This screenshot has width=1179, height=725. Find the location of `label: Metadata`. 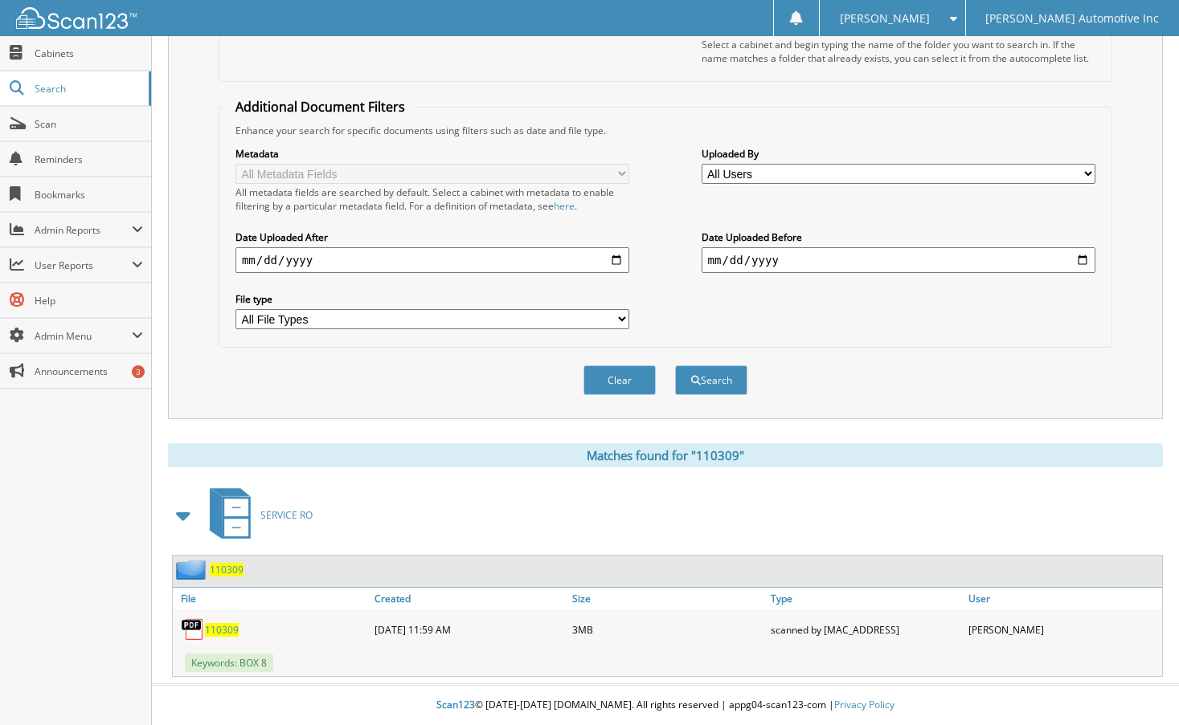

label: Metadata is located at coordinates (432, 153).